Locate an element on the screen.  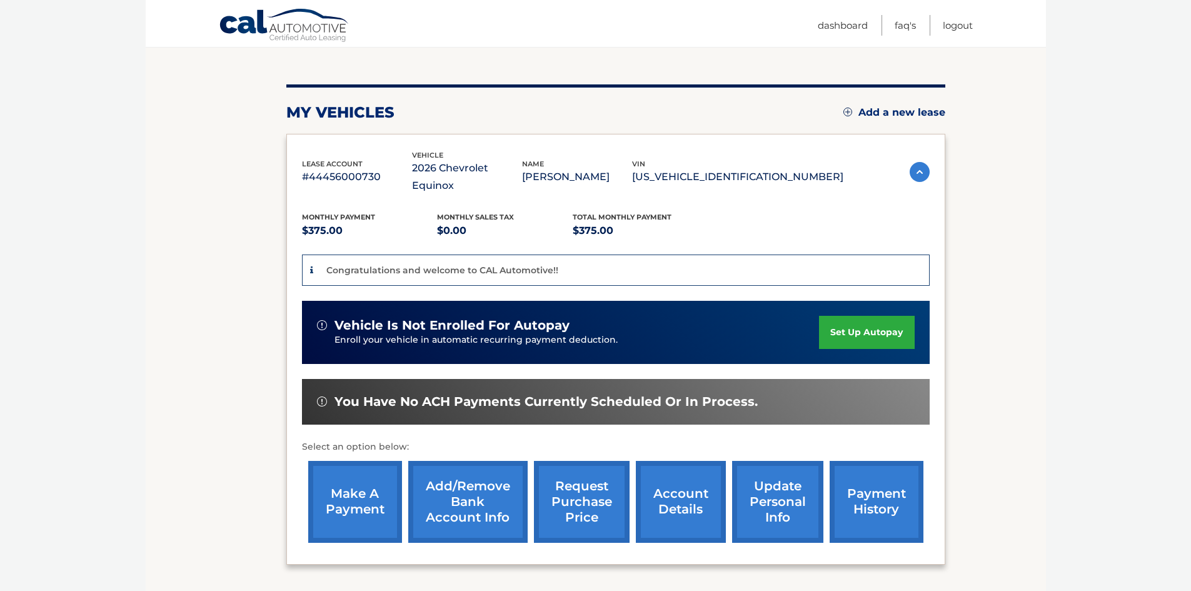
span: name is located at coordinates (533, 164).